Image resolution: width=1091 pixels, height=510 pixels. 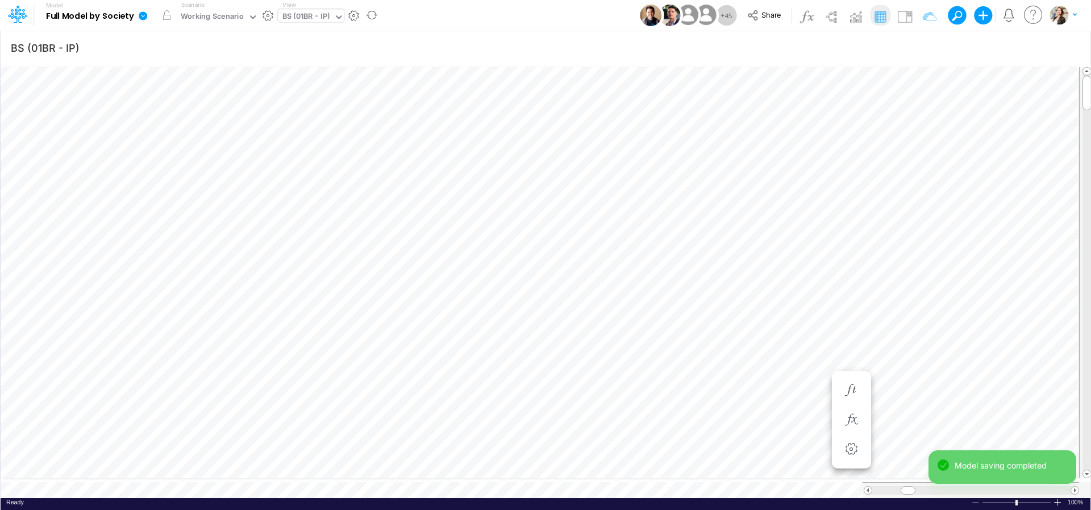 What do you see at coordinates (1077, 502) in the screenshot?
I see `div: Zoom level` at bounding box center [1077, 502].